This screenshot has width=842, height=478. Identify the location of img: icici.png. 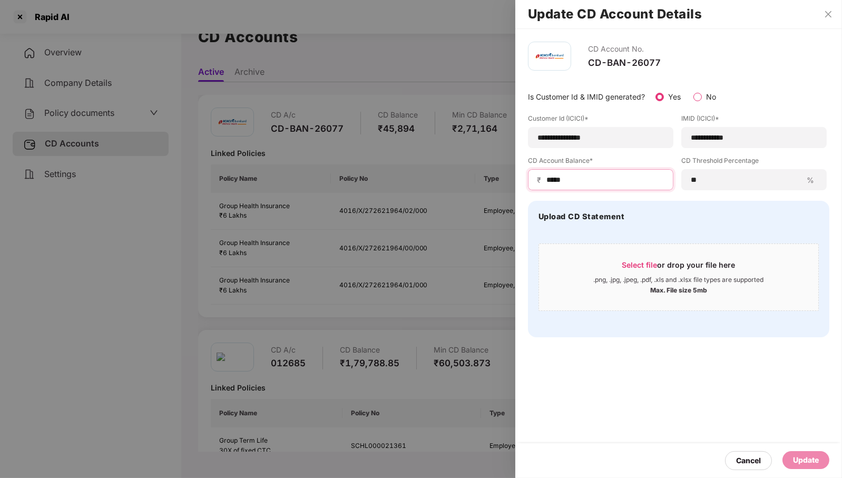
(550, 56).